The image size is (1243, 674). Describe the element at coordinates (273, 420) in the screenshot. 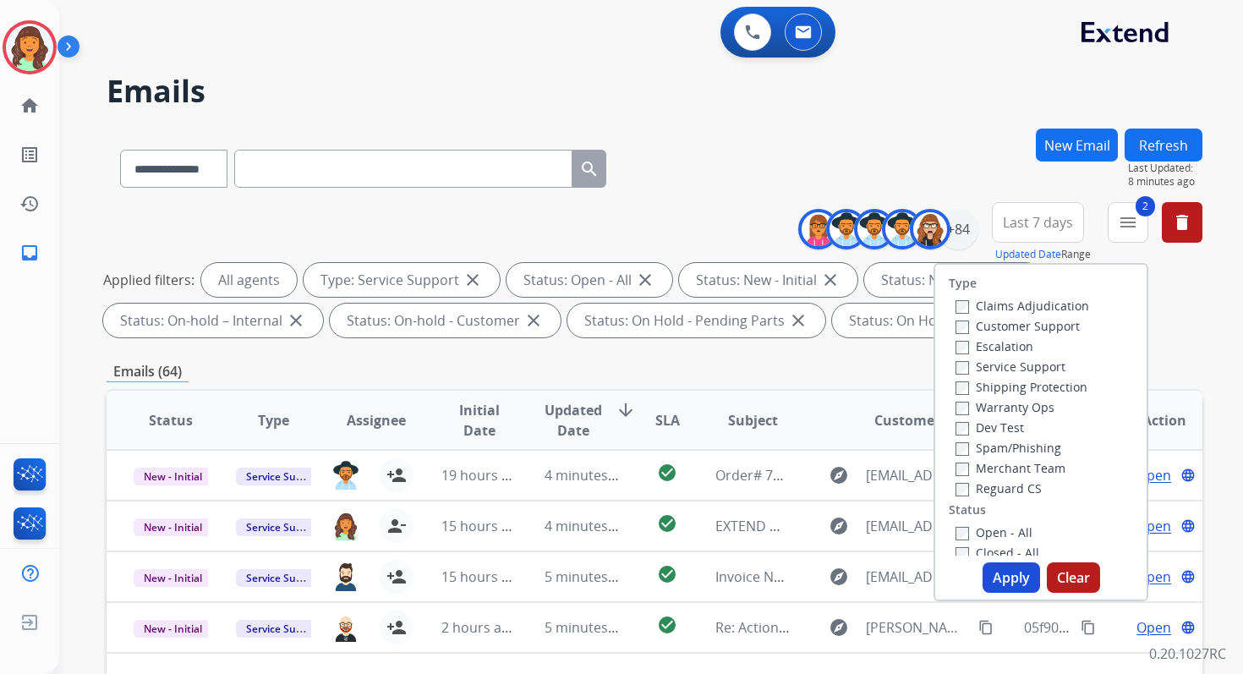

I see `span: Type` at that location.